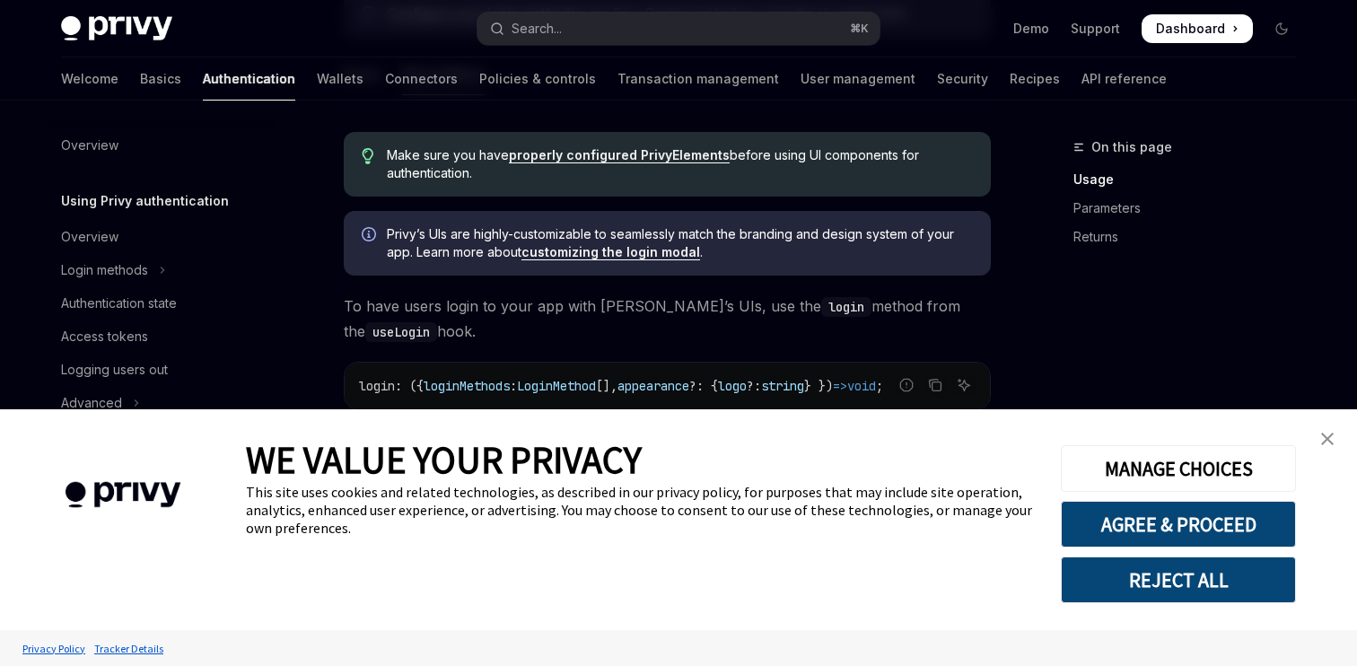  What do you see at coordinates (90, 79) in the screenshot?
I see `a: Welcome` at bounding box center [90, 79].